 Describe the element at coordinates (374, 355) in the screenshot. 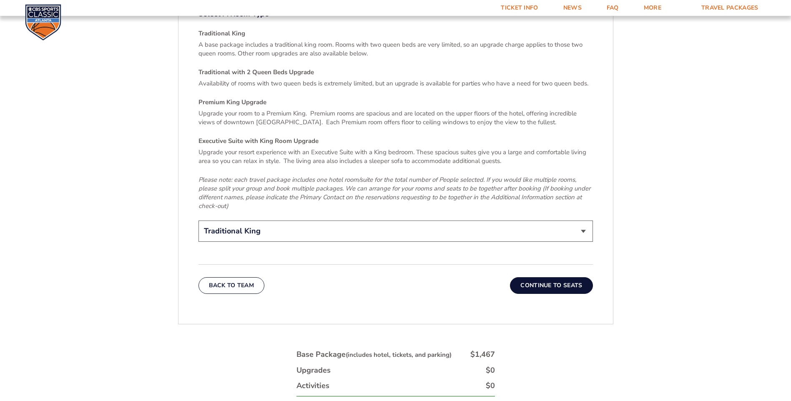

I see `div: Base Package` at that location.